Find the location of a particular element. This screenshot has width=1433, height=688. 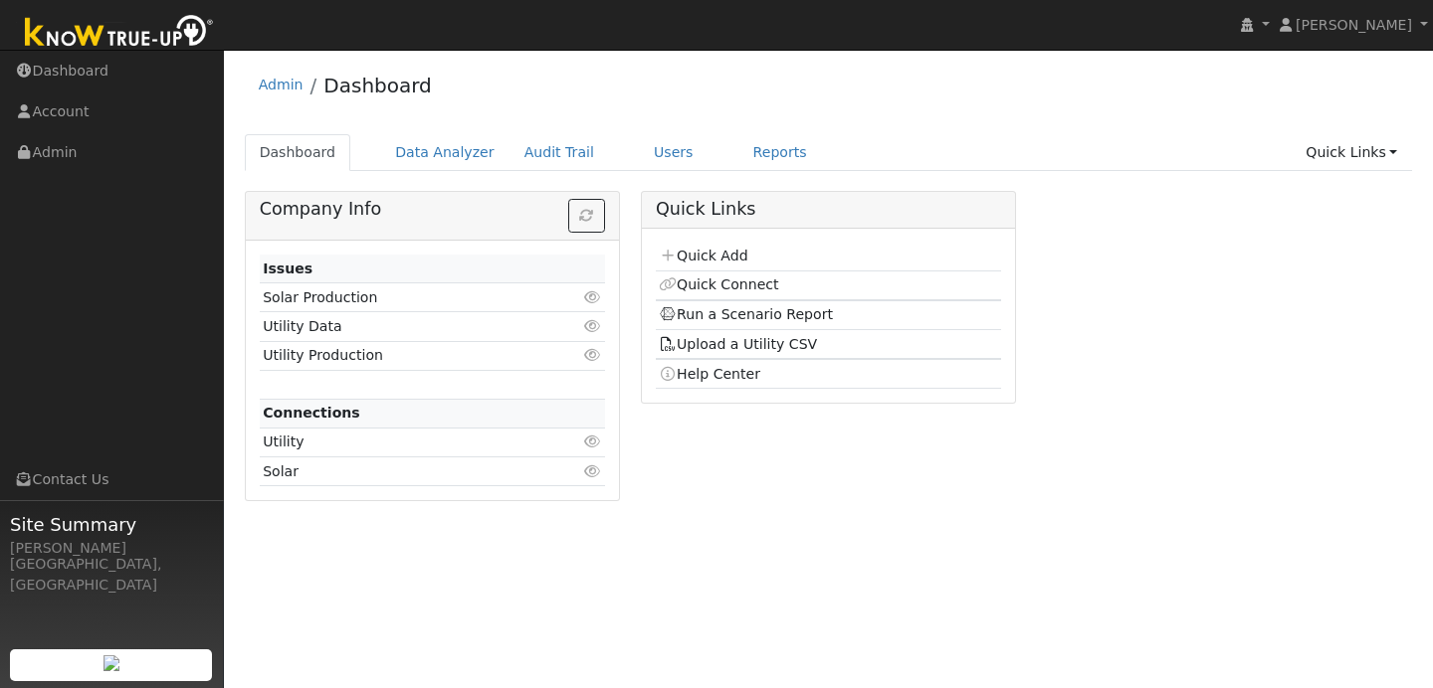

h5: Quick Links is located at coordinates (828, 209).